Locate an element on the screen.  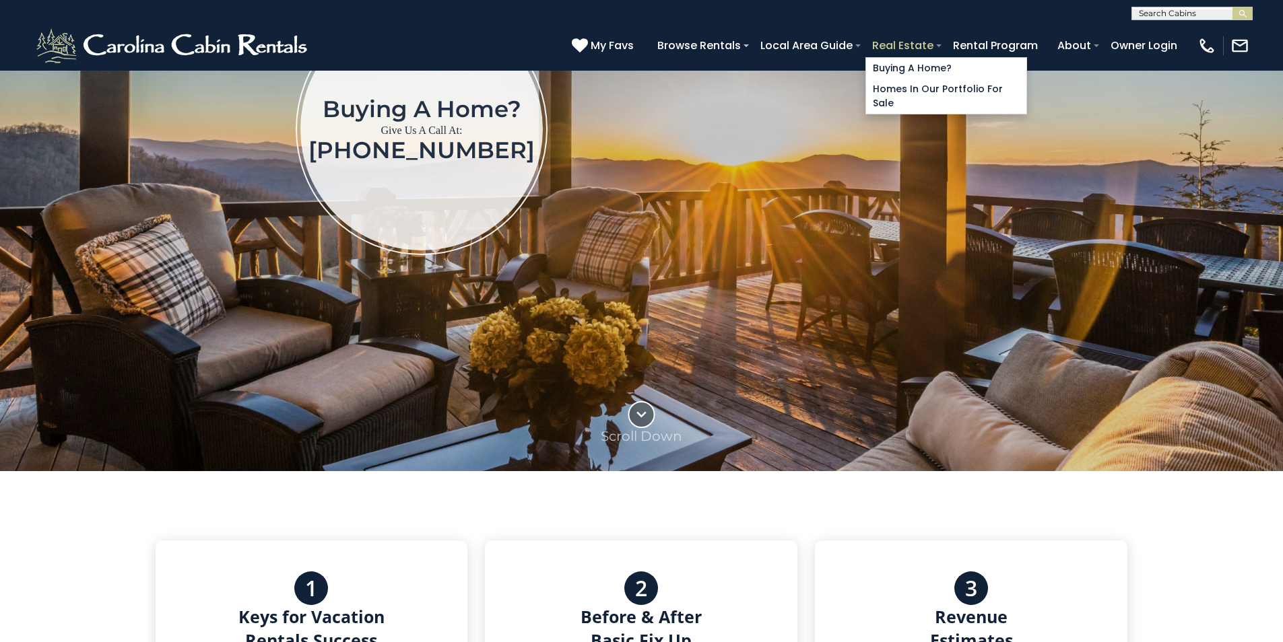
img: White-1-2.png is located at coordinates (173, 46).